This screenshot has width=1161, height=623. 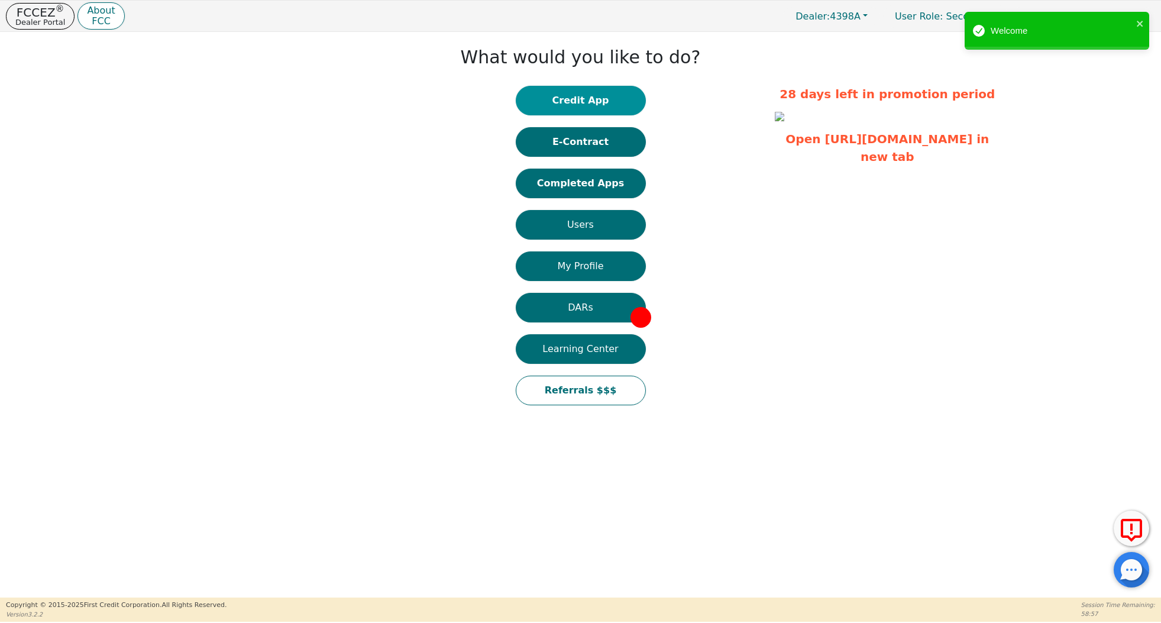 What do you see at coordinates (581, 142) in the screenshot?
I see `button: E-Contract` at bounding box center [581, 142].